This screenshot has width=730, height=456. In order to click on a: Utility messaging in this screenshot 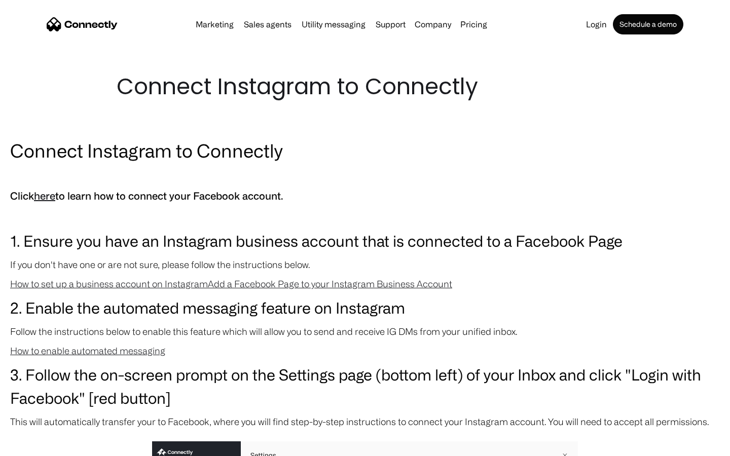, I will do `click(334, 24)`.